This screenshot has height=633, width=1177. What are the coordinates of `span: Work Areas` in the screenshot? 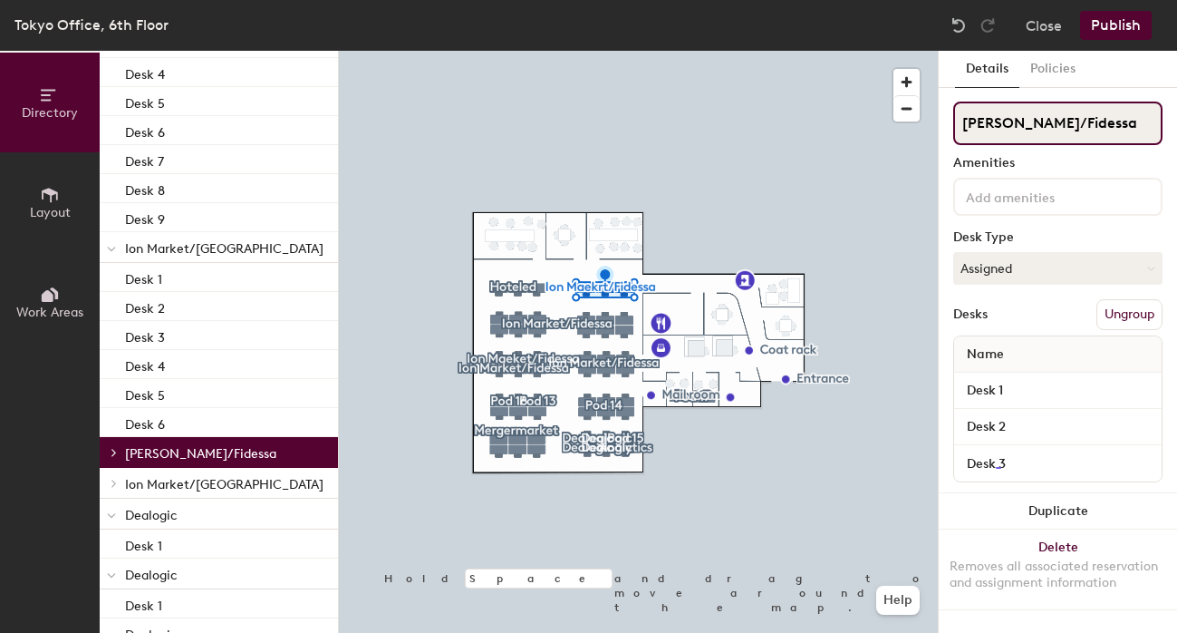 It's located at (50, 312).